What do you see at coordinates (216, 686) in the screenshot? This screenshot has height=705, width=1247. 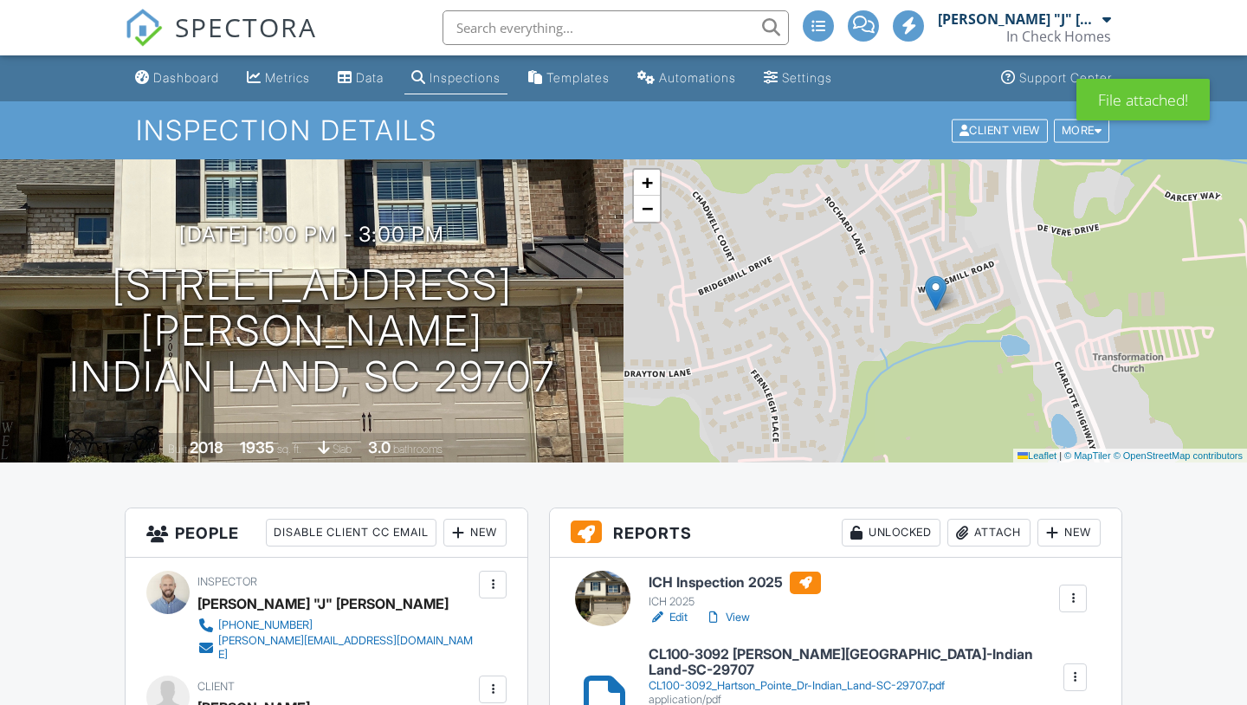 I see `span: Client` at bounding box center [216, 686].